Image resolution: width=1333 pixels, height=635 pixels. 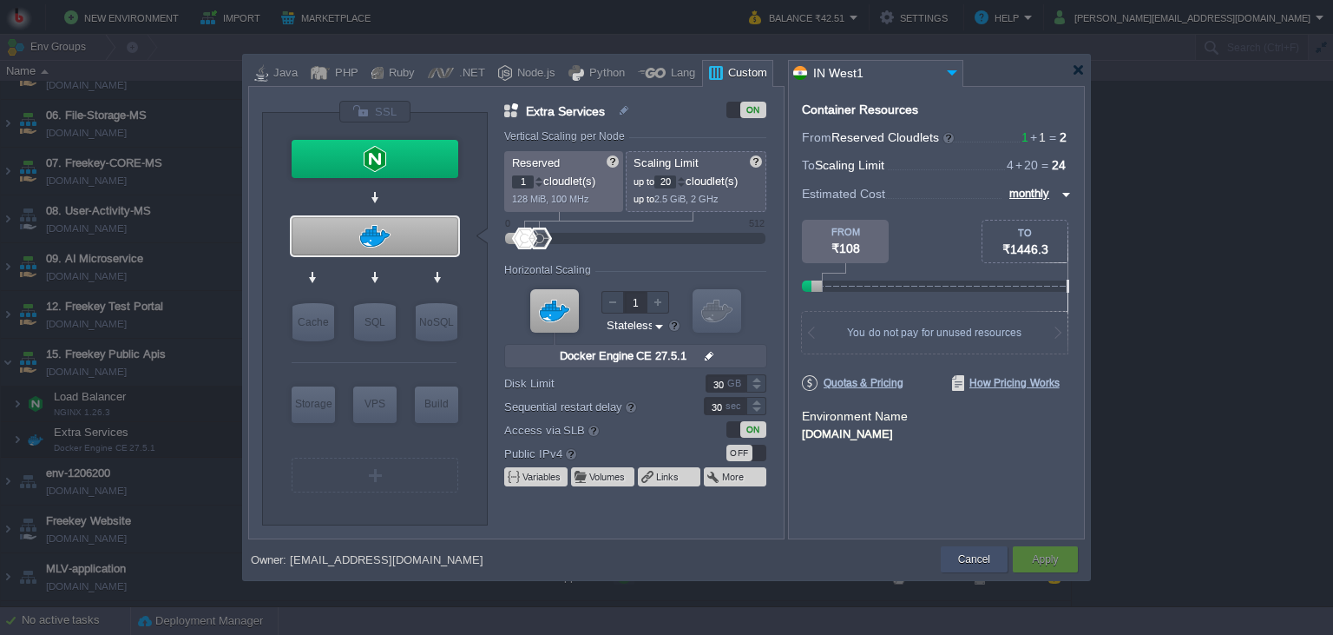 What do you see at coordinates (1025, 233) in the screenshot?
I see `div: TO` at bounding box center [1025, 233].